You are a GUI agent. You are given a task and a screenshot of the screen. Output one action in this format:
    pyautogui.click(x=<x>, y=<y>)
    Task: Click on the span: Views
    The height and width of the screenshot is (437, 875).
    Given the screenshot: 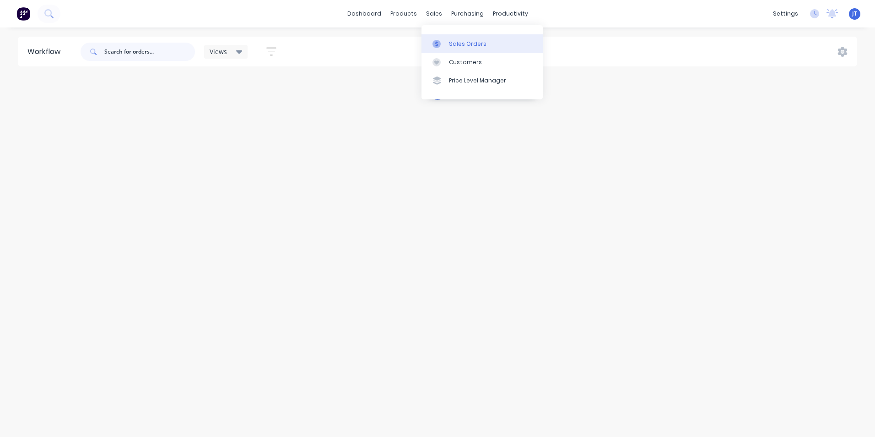 What is the action you would take?
    pyautogui.click(x=218, y=51)
    